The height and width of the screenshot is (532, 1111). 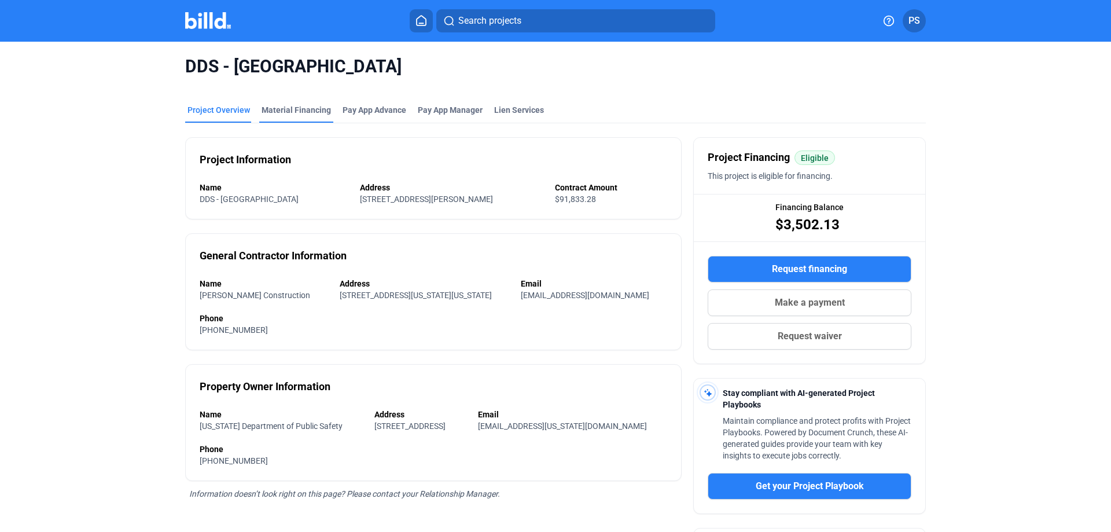 I want to click on div: Pay App Advance, so click(x=374, y=110).